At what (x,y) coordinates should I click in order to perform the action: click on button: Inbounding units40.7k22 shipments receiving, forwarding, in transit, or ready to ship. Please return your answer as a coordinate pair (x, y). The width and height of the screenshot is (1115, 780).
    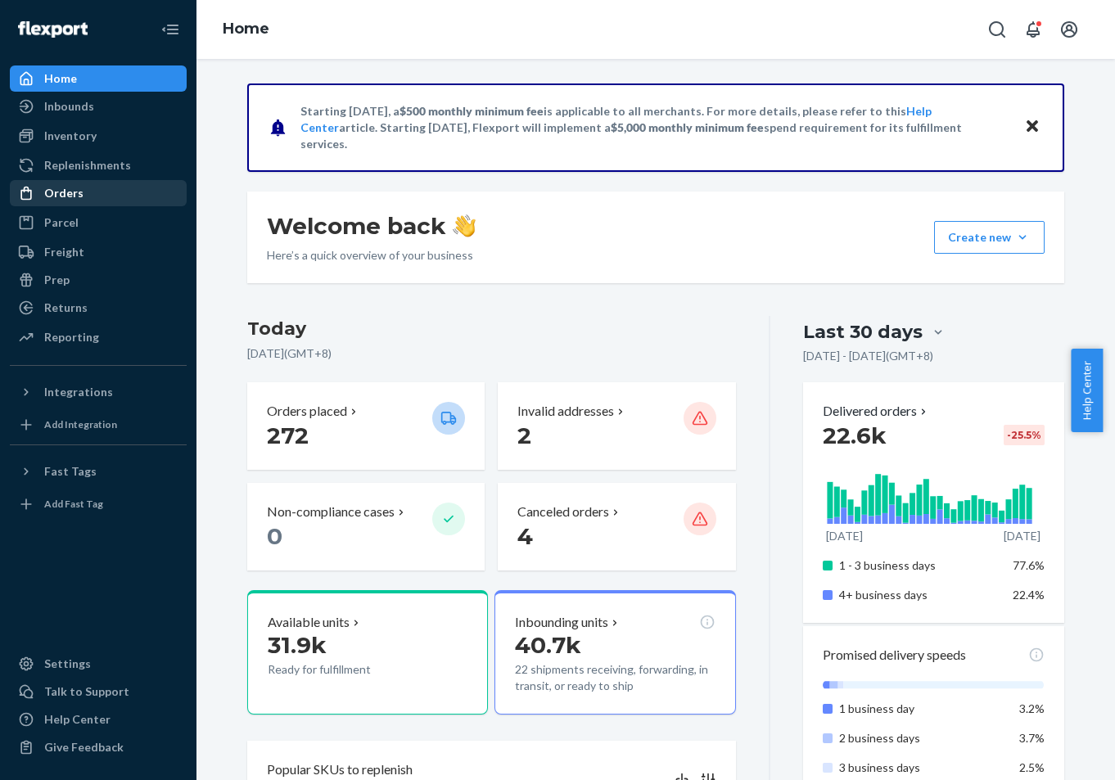
    Looking at the image, I should click on (615, 652).